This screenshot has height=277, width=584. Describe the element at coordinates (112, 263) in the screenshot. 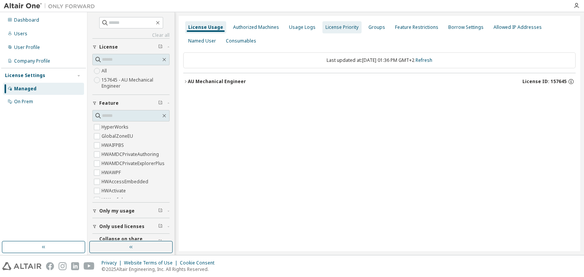

I see `div: Privacy` at that location.